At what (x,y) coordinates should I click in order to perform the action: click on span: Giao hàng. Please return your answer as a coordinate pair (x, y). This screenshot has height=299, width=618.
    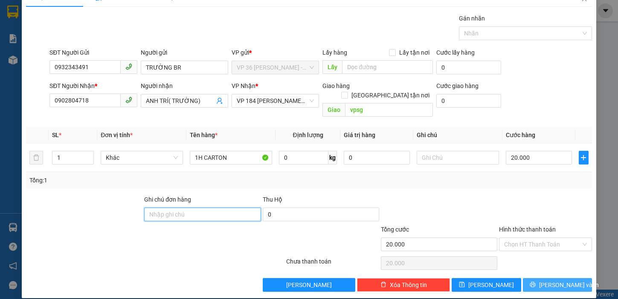
    Looking at the image, I should click on (336, 86).